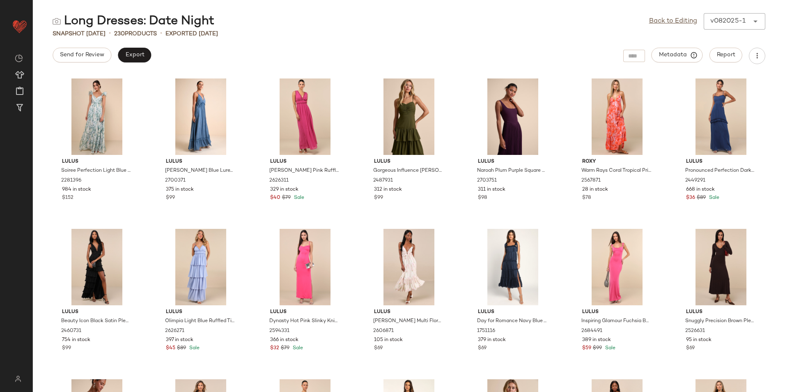 The width and height of the screenshot is (785, 392). I want to click on span: 2700371, so click(175, 181).